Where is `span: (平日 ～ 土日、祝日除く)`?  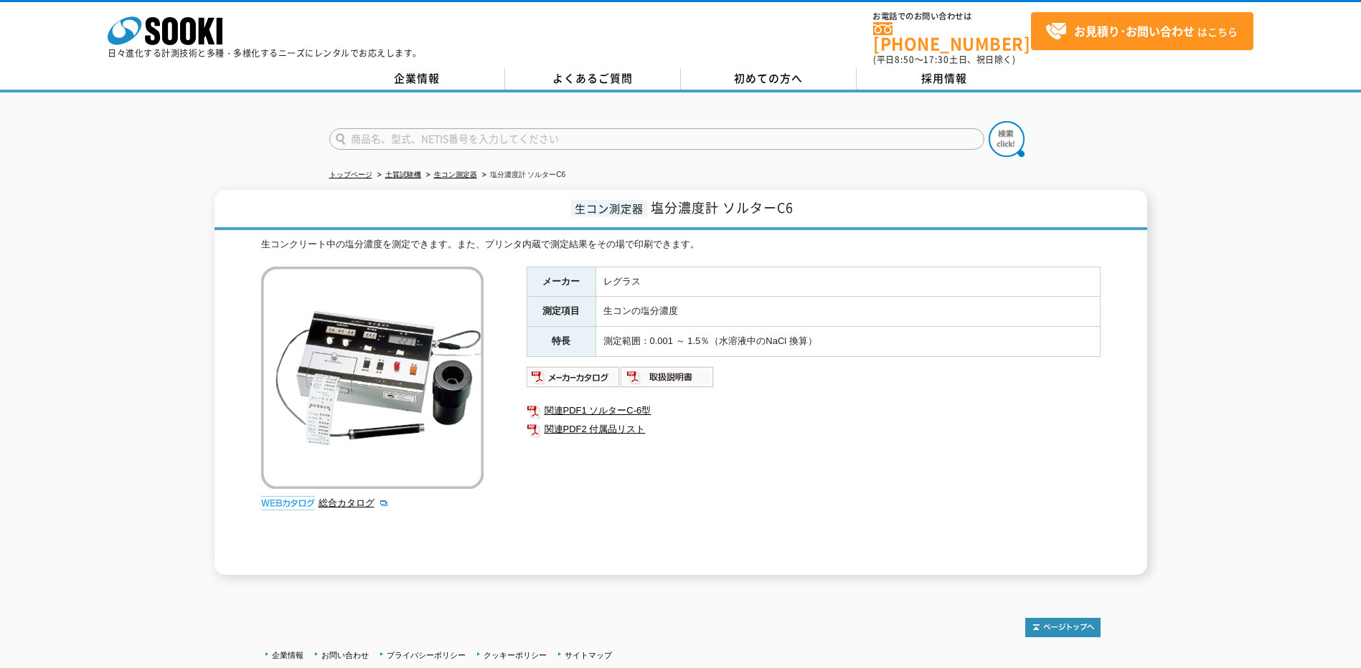 span: (平日 ～ 土日、祝日除く) is located at coordinates (944, 60).